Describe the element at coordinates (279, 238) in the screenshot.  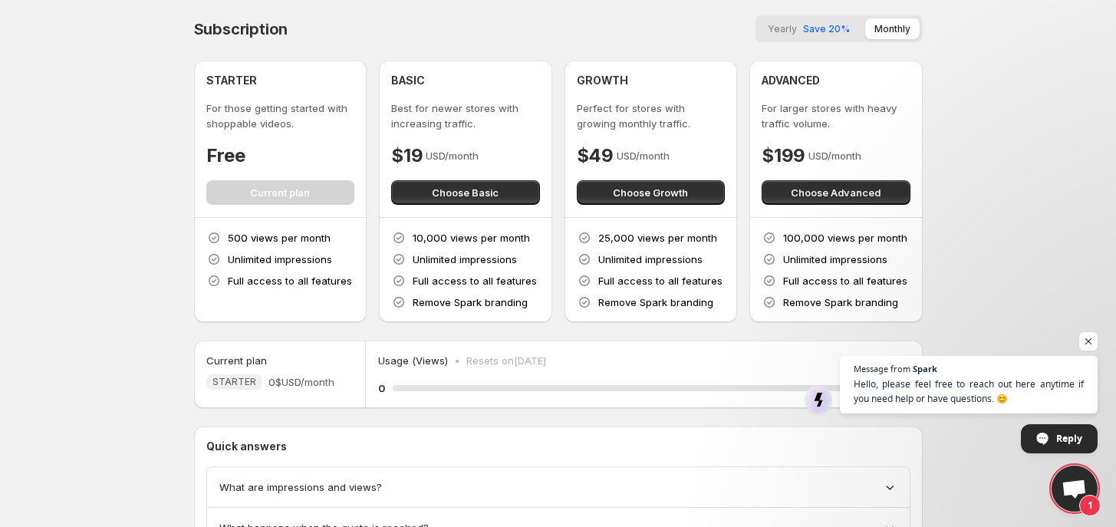
I see `p: 500 views per month` at that location.